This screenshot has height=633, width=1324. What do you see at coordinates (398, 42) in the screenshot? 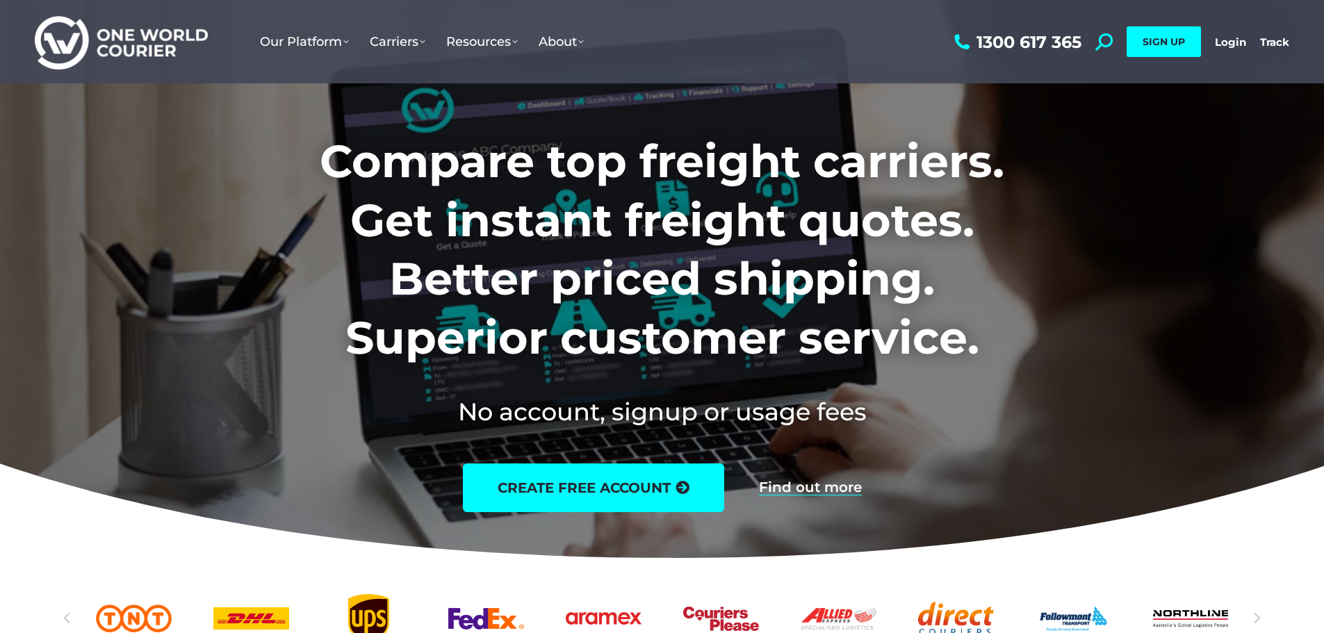
I see `span: Carriers` at bounding box center [398, 42].